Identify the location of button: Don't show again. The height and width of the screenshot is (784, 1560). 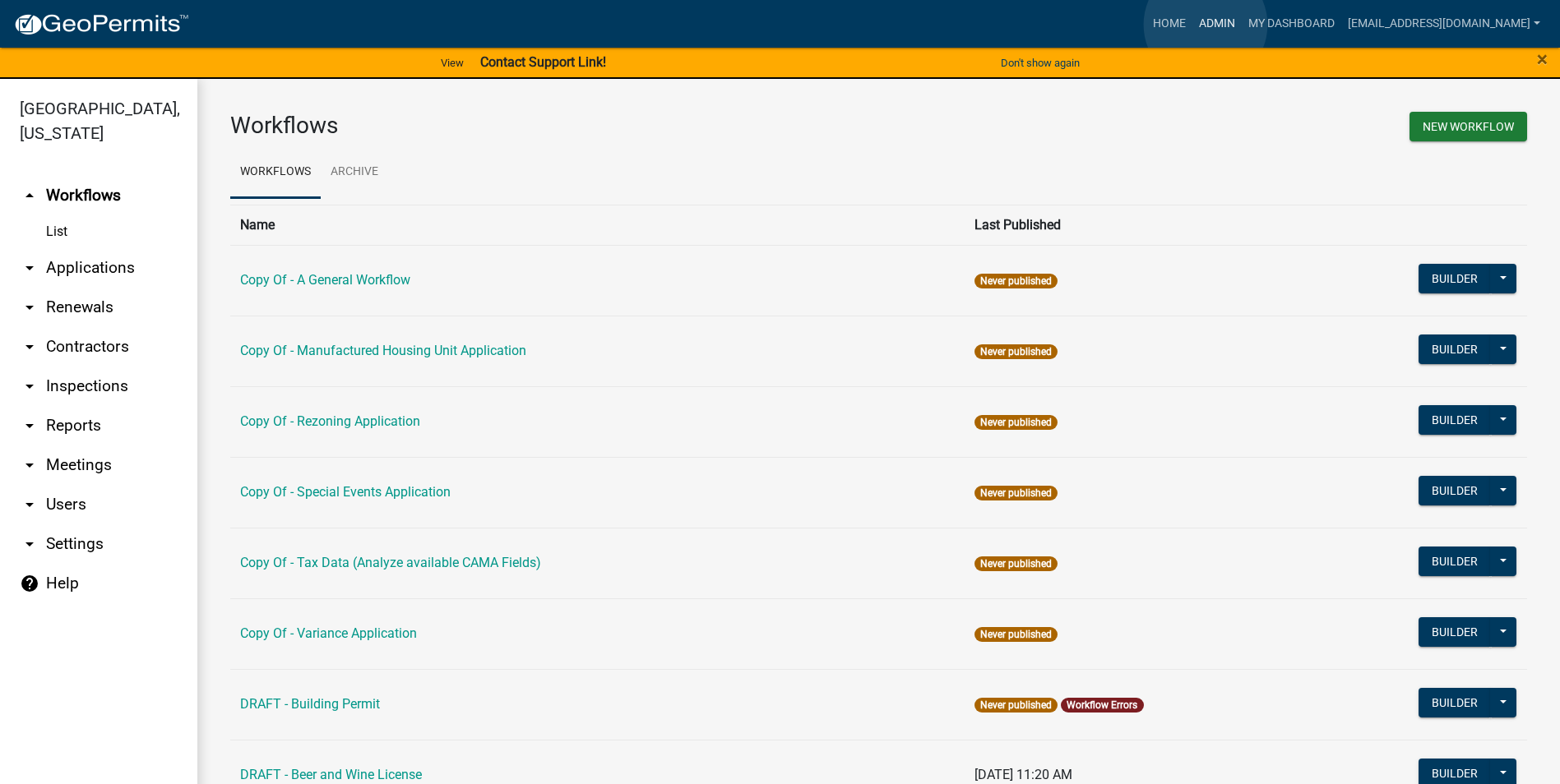
(1041, 63).